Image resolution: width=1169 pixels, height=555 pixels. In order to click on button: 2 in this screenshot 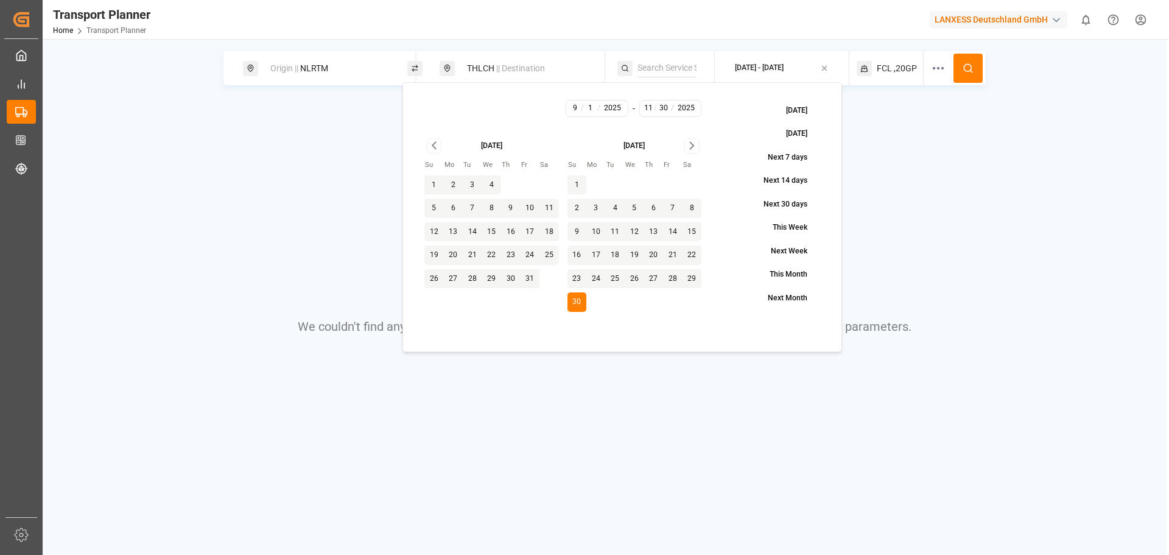, I will do `click(454, 185)`.